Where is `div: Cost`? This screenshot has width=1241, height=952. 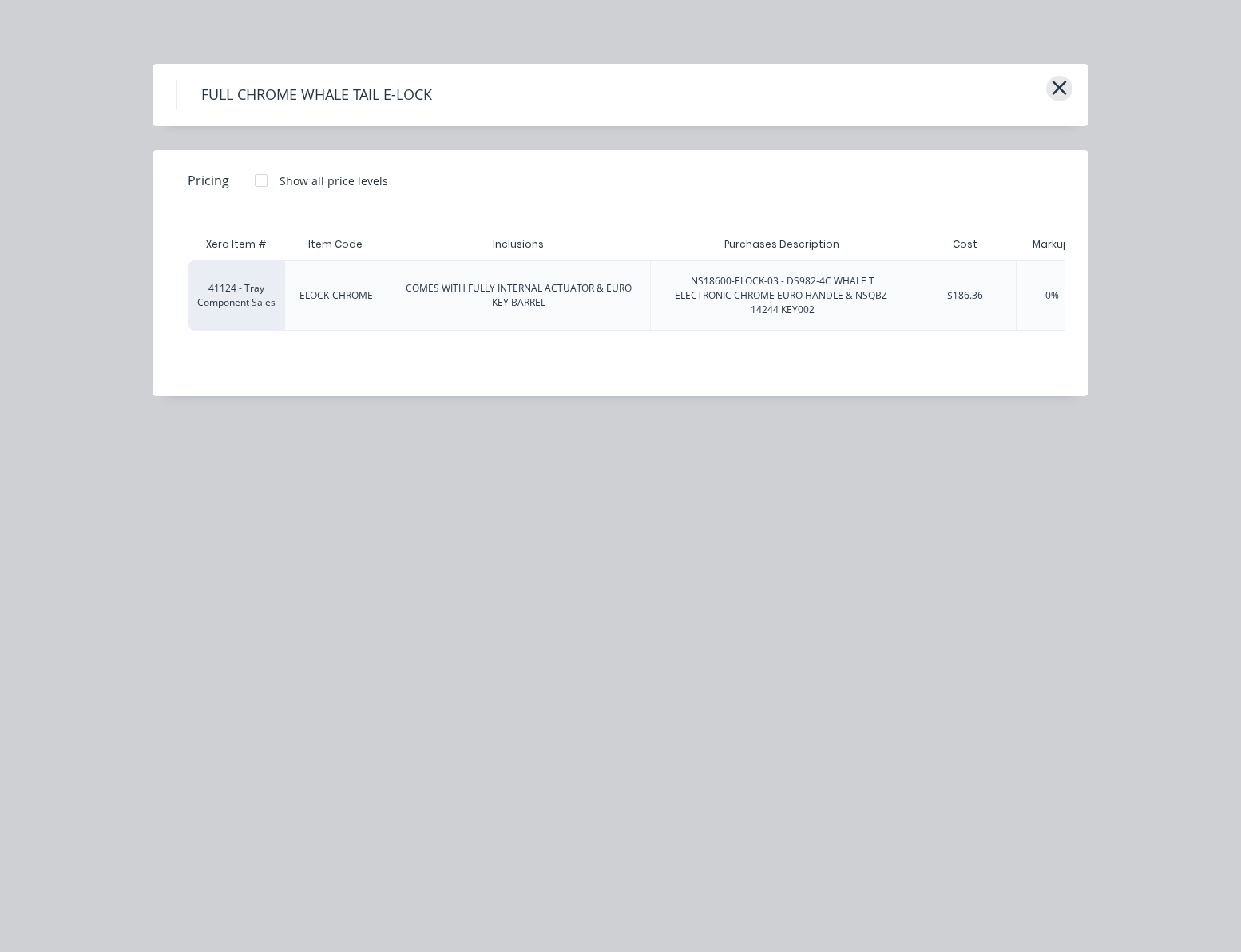 div: Cost is located at coordinates (965, 244).